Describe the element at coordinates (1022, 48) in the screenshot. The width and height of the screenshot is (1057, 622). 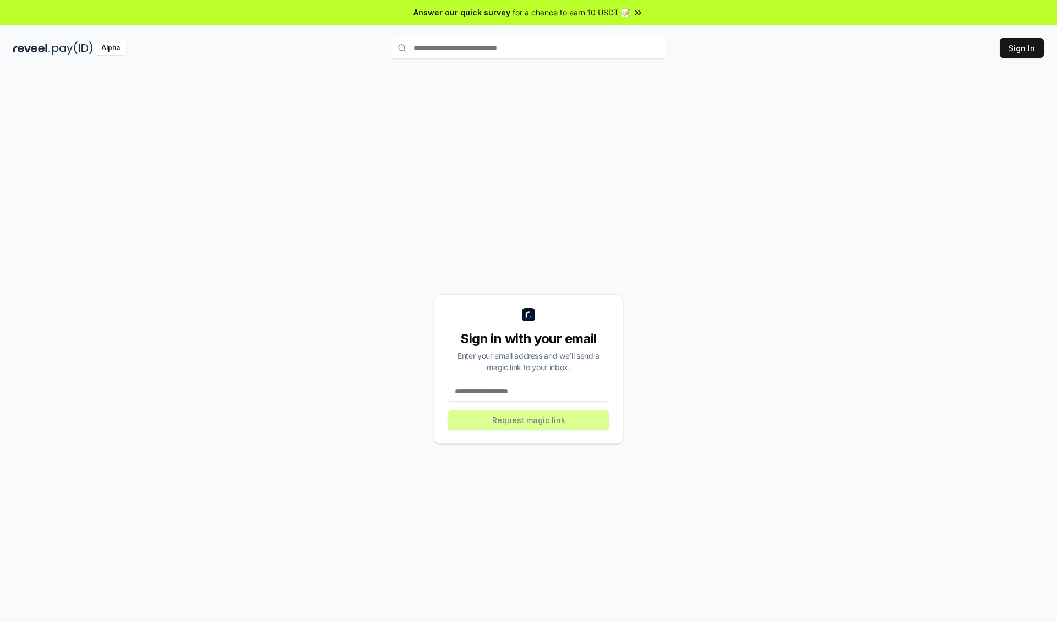
I see `button: Sign In` at that location.